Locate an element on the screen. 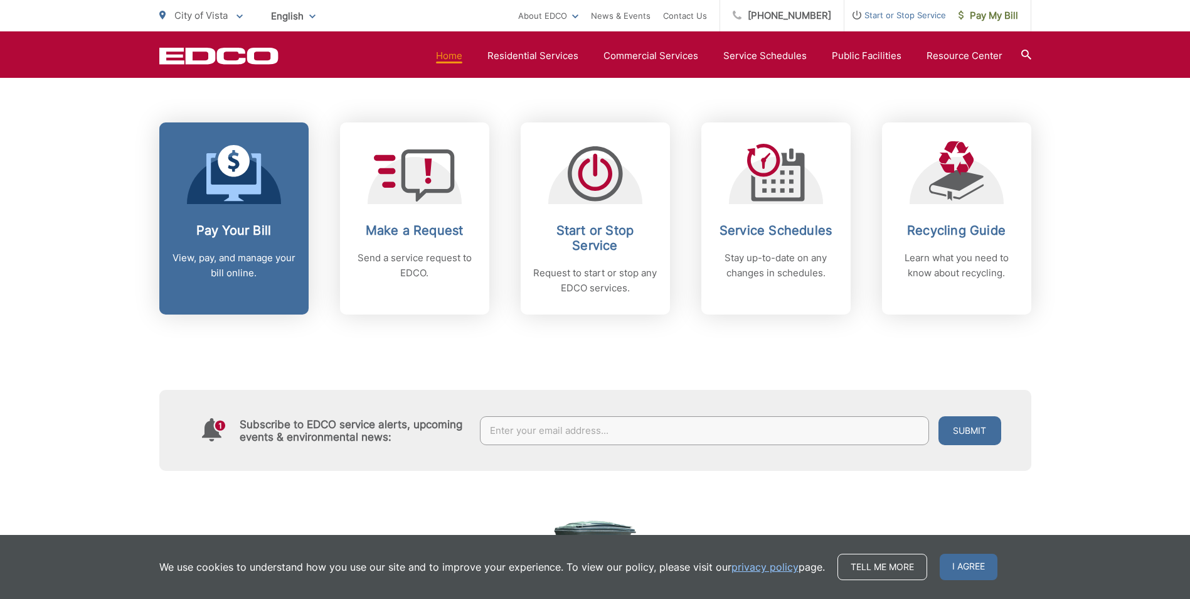  a: Home is located at coordinates (449, 56).